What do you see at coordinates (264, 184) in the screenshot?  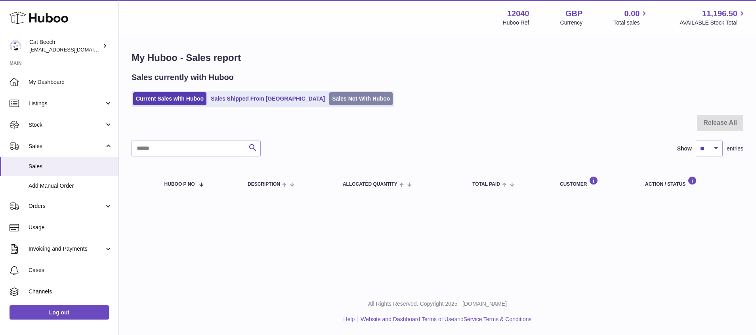 I see `span: Description` at bounding box center [264, 184].